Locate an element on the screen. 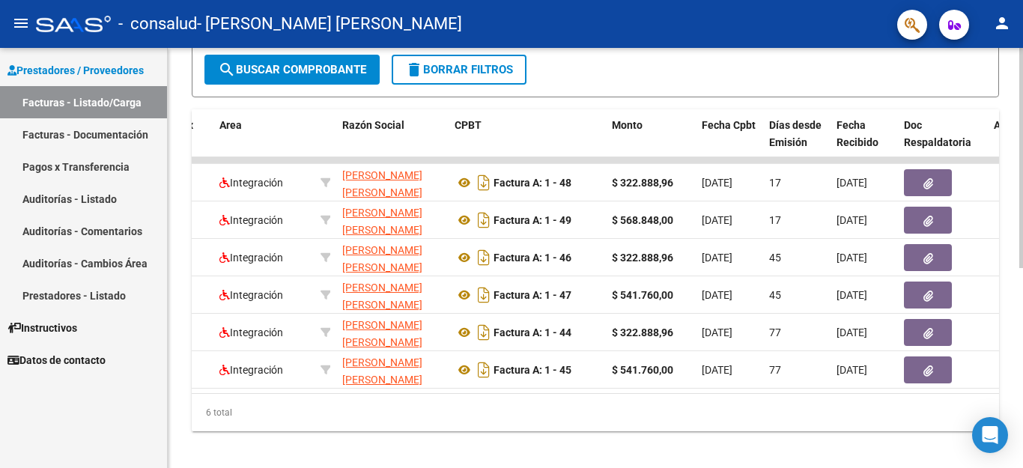  span: Monto is located at coordinates (627, 125).